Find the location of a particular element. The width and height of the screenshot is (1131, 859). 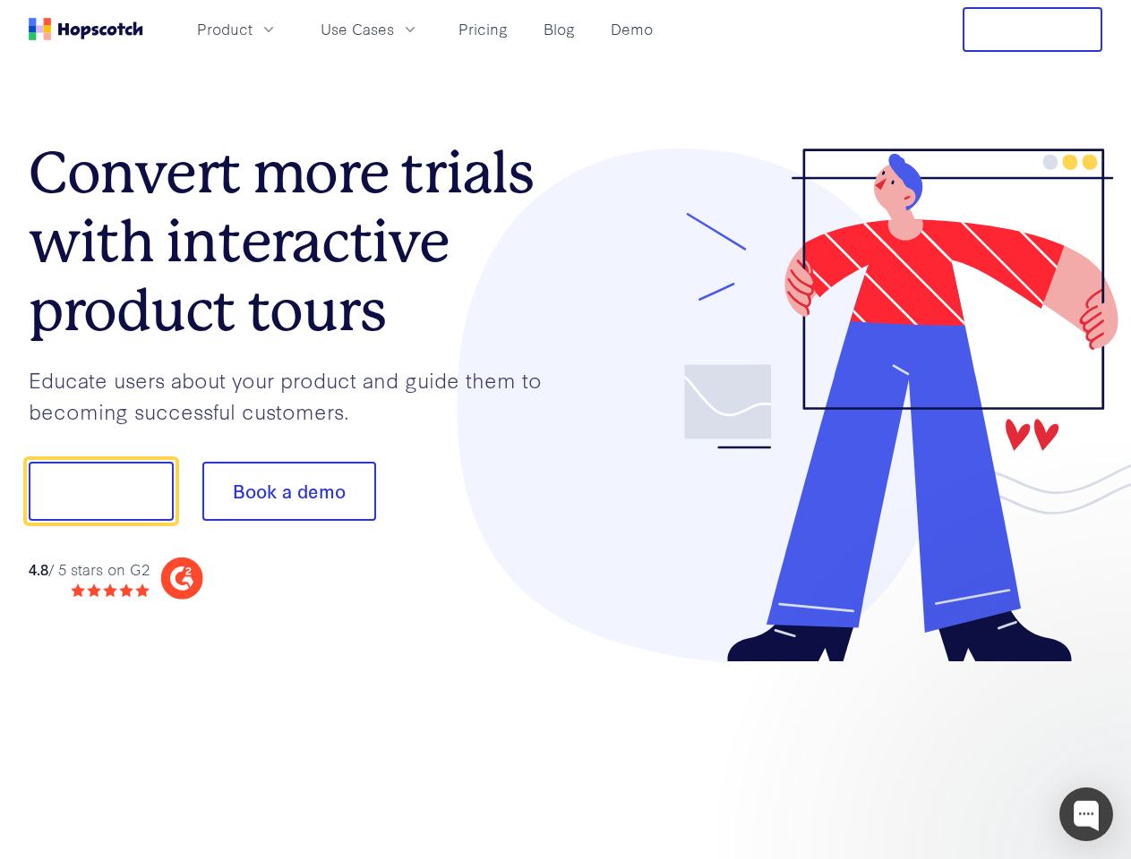

p: Educate users about your product and guide them to becoming successful customers. is located at coordinates (297, 395).